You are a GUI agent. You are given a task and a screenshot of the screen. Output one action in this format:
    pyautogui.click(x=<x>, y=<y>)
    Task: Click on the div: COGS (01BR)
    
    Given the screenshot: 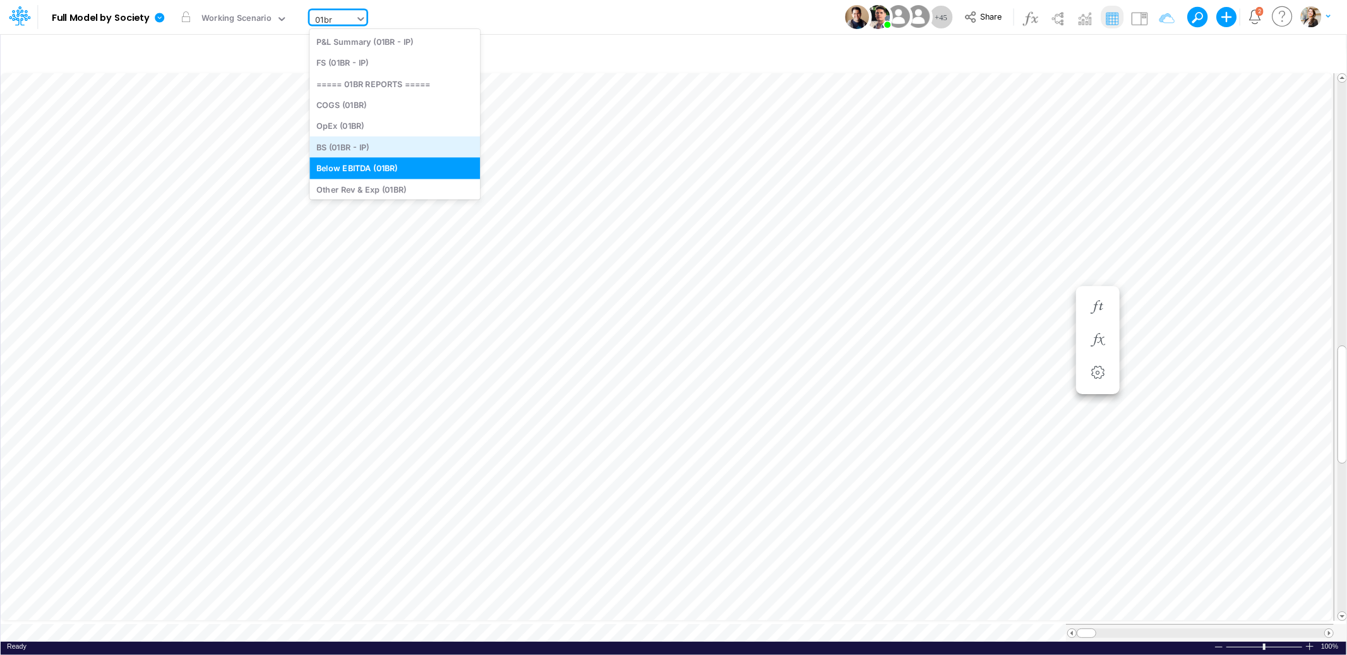 What is the action you would take?
    pyautogui.click(x=395, y=104)
    